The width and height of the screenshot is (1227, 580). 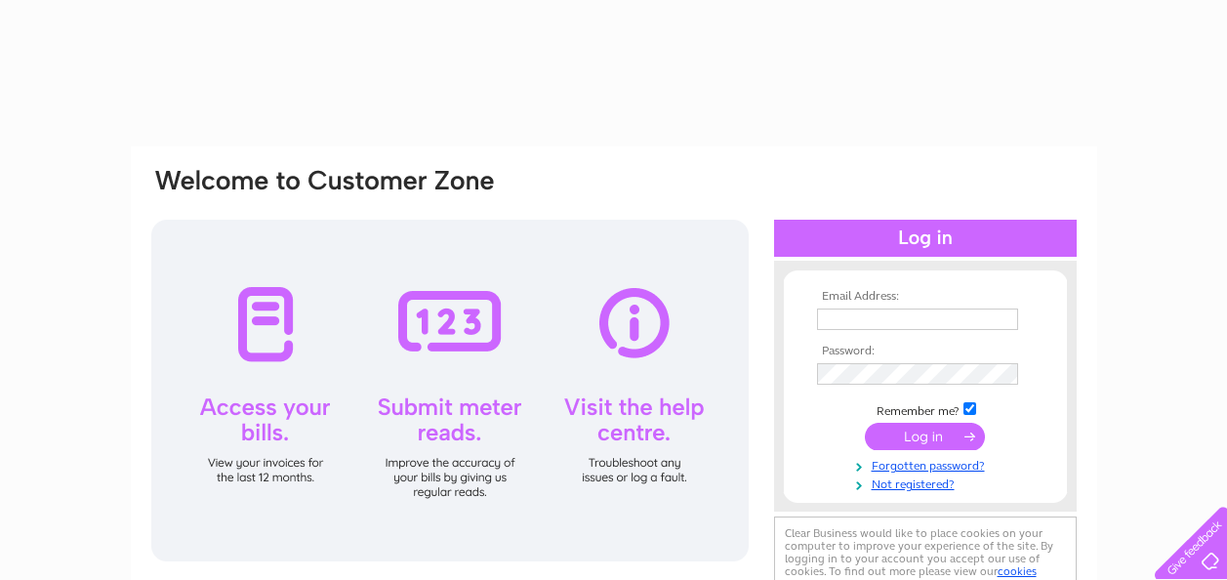 I want to click on input: Submit, so click(x=924, y=436).